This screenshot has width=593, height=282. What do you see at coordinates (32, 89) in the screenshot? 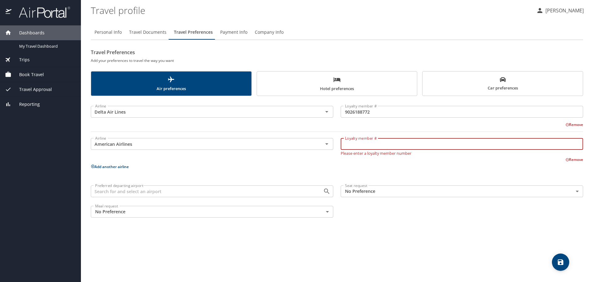
I see `span: Travel Approval` at bounding box center [32, 89].